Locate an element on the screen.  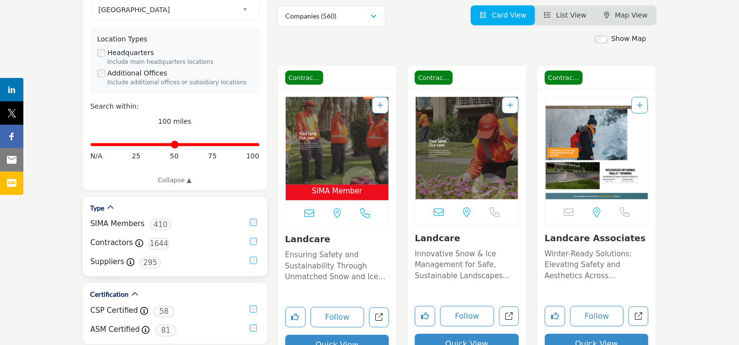
div: Search within: is located at coordinates (175, 106).